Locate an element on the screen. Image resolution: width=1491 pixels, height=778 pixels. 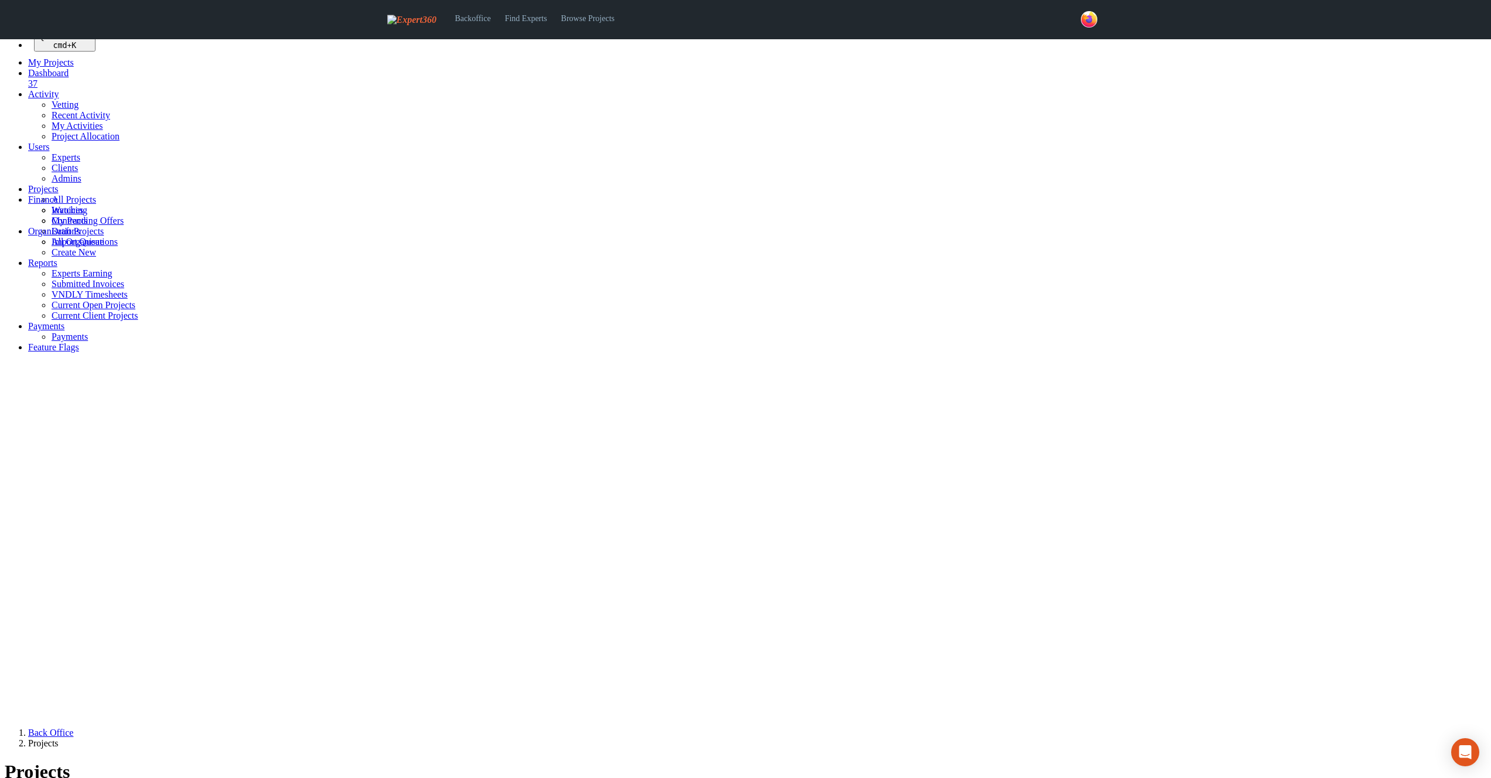
a: Project Allocation is located at coordinates (86, 136).